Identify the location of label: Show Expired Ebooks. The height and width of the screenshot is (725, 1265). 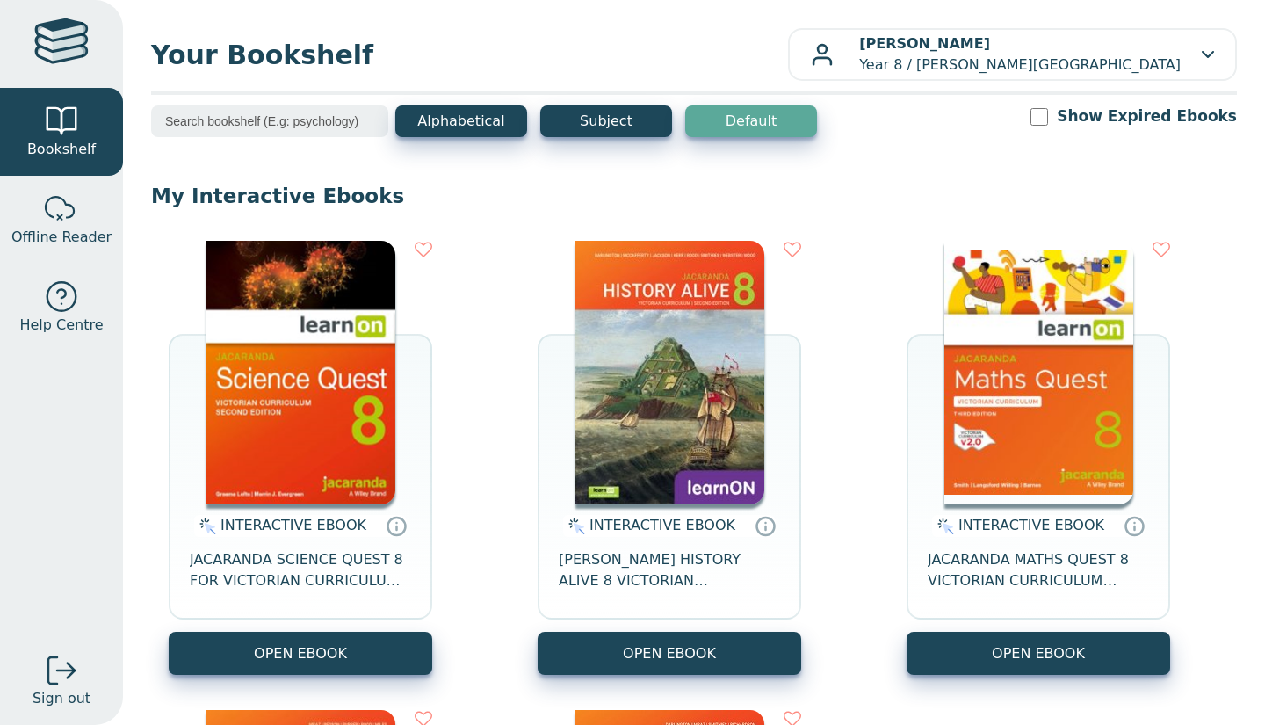
(1146, 116).